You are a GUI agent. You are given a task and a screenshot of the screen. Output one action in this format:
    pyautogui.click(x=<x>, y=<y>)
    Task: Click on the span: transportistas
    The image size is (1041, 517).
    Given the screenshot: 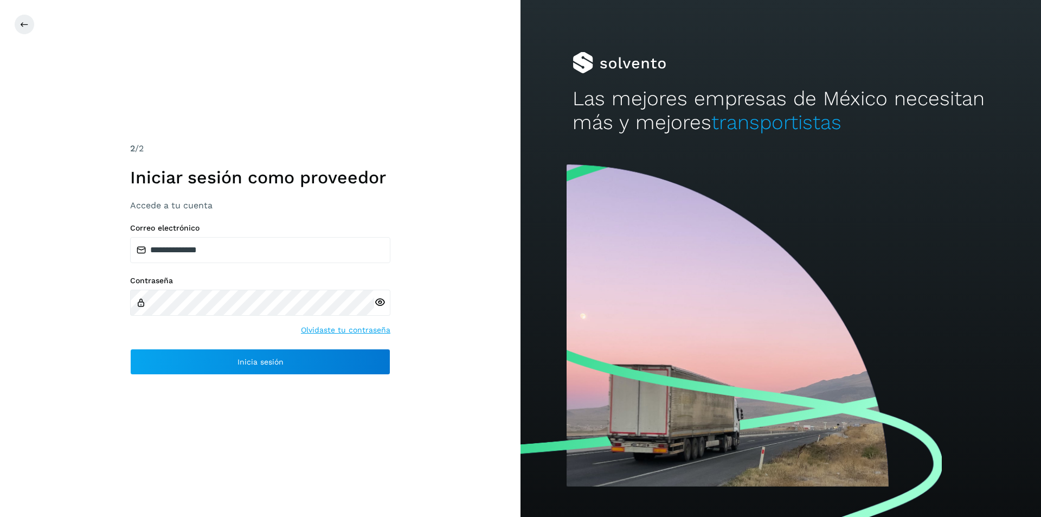 What is the action you would take?
    pyautogui.click(x=777, y=122)
    